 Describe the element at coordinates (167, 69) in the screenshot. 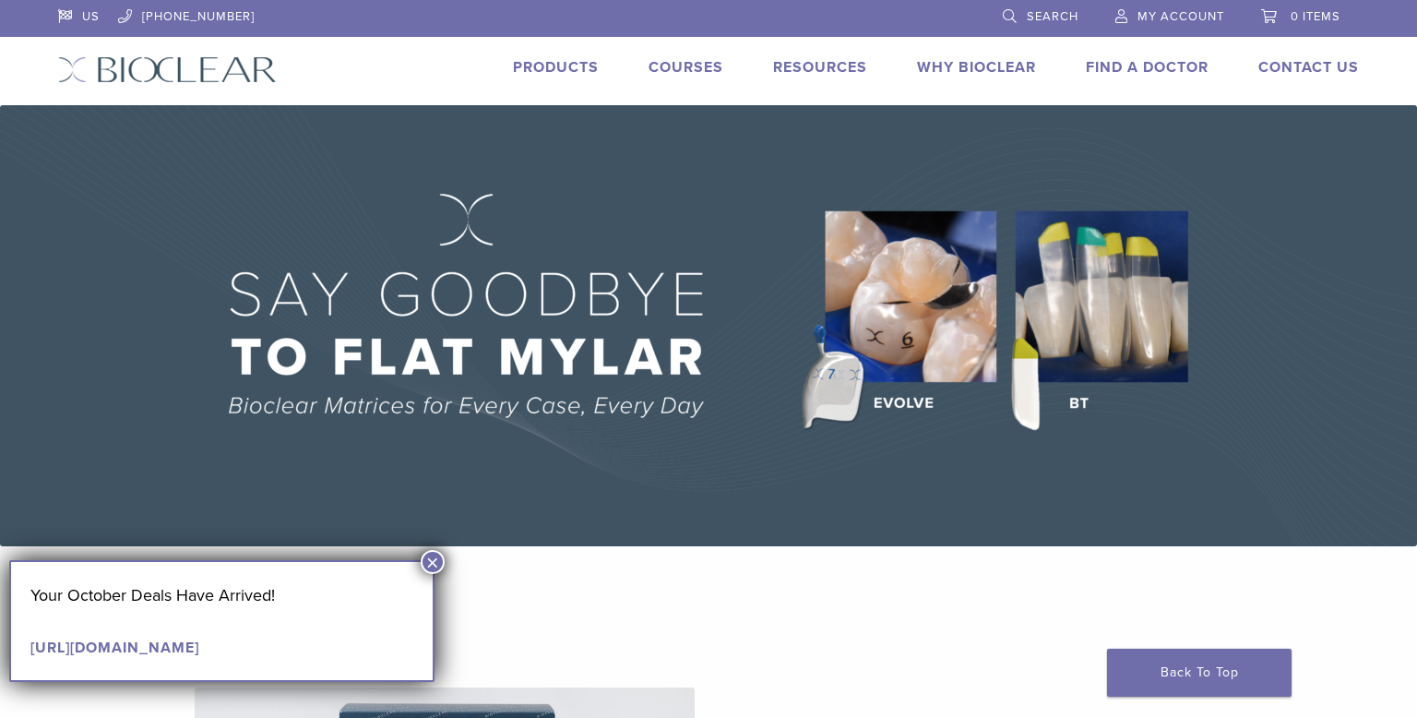

I see `img: Bioclear` at that location.